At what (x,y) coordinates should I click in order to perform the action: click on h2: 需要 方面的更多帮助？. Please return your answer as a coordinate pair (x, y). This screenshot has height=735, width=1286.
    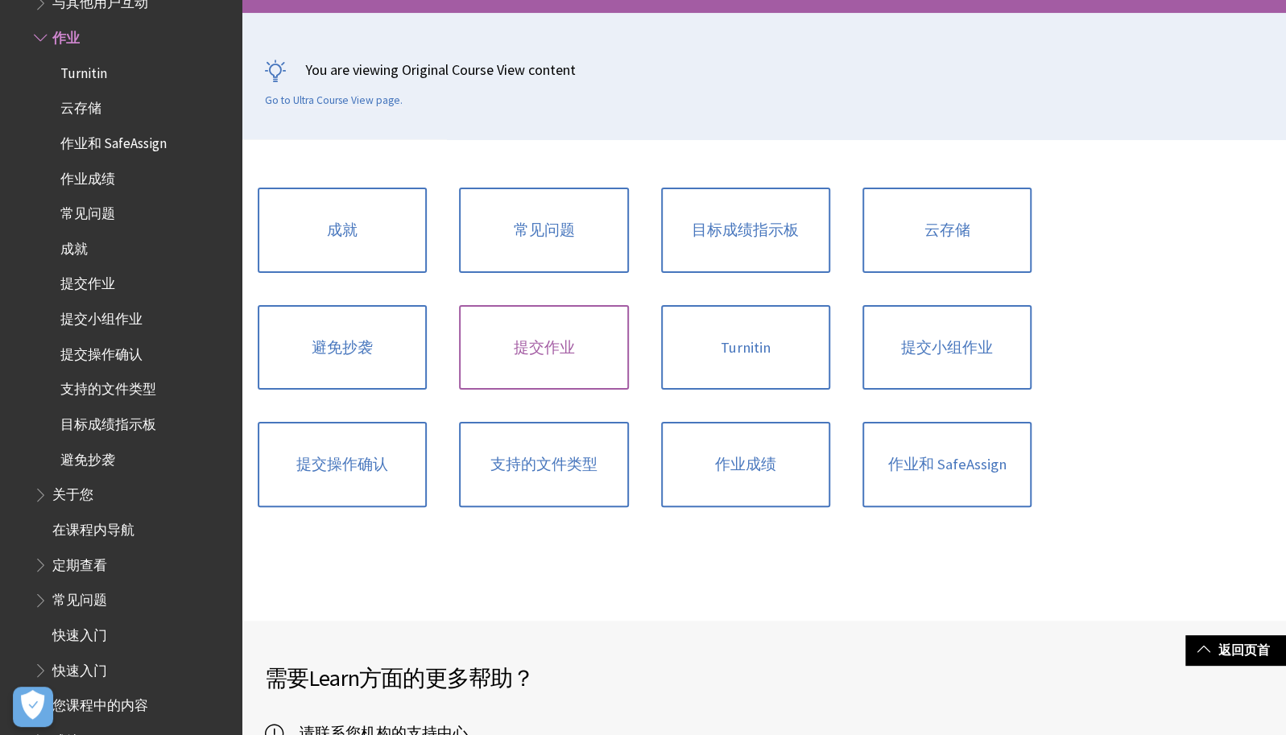
    Looking at the image, I should click on (514, 678).